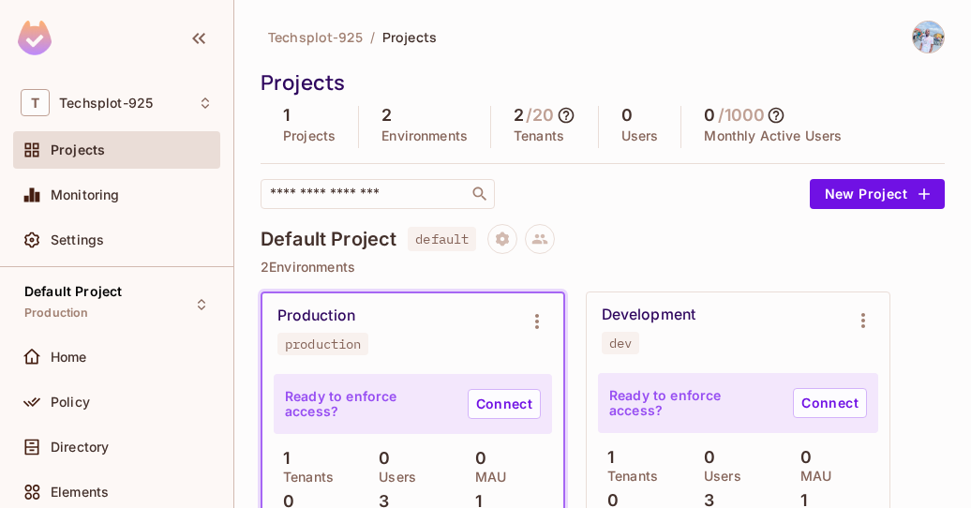 This screenshot has width=971, height=508. I want to click on span: Project settings, so click(502, 242).